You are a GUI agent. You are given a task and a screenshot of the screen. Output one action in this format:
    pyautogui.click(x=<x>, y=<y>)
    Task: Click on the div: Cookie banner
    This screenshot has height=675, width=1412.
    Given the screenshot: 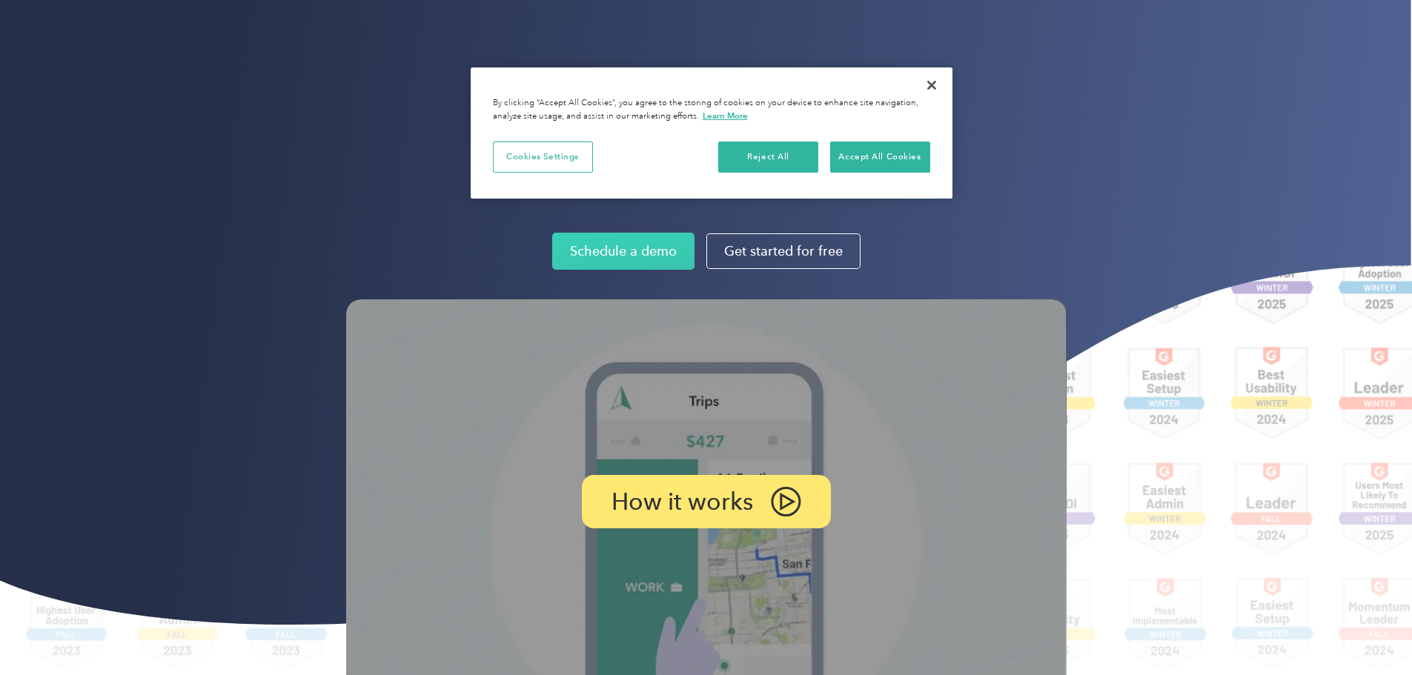 What is the action you would take?
    pyautogui.click(x=711, y=133)
    